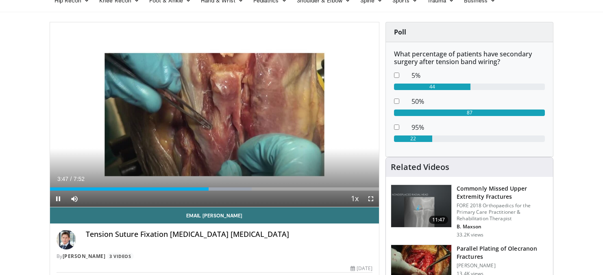 The image size is (603, 275). I want to click on h6: What percentage of patients have secondary surgery after tension band wiring?, so click(469, 58).